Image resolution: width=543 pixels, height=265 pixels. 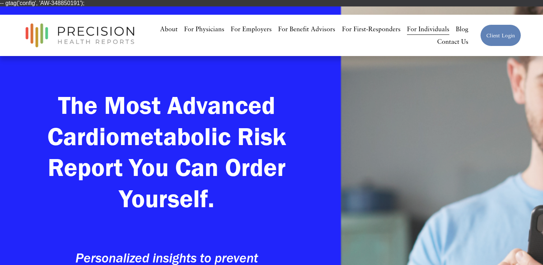 I want to click on a: About, so click(x=169, y=29).